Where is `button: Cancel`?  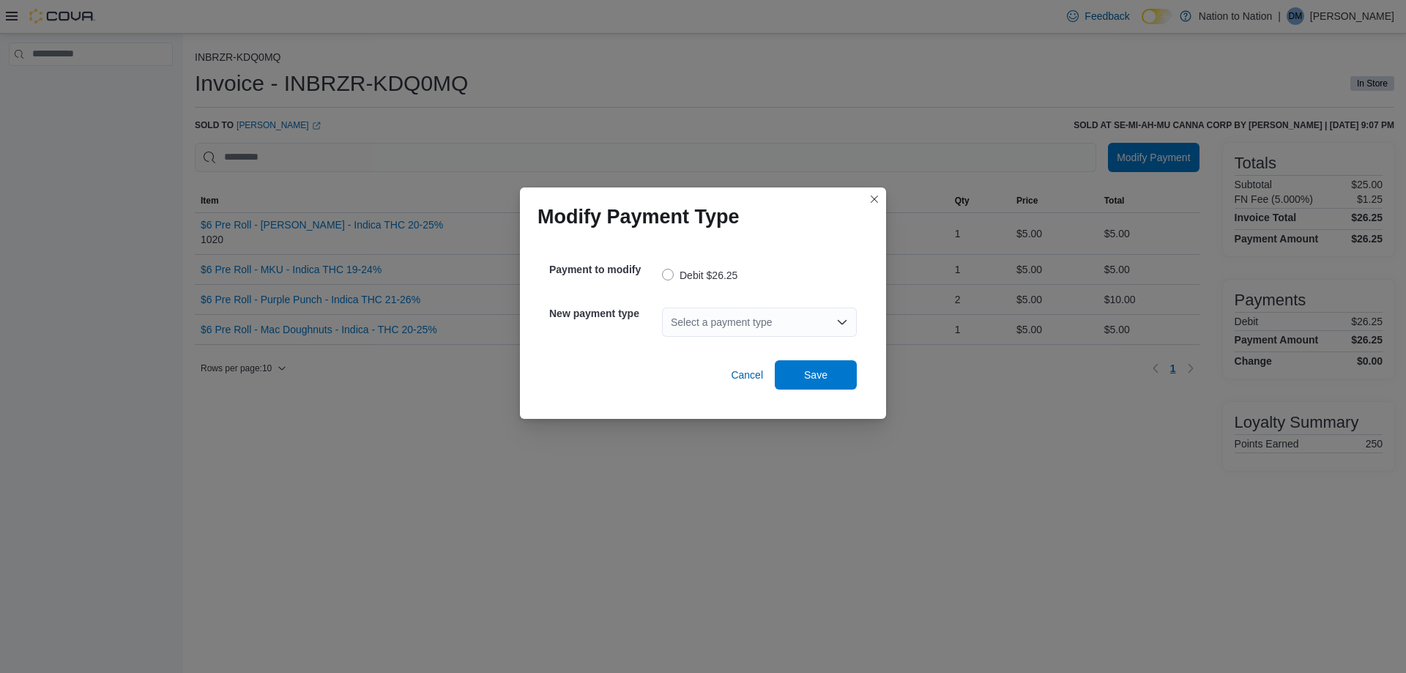 button: Cancel is located at coordinates (747, 375).